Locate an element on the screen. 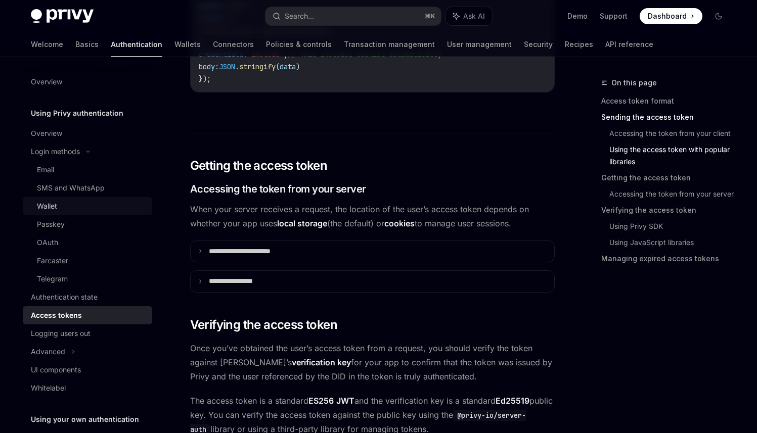  a: Whitelabel is located at coordinates (87, 388).